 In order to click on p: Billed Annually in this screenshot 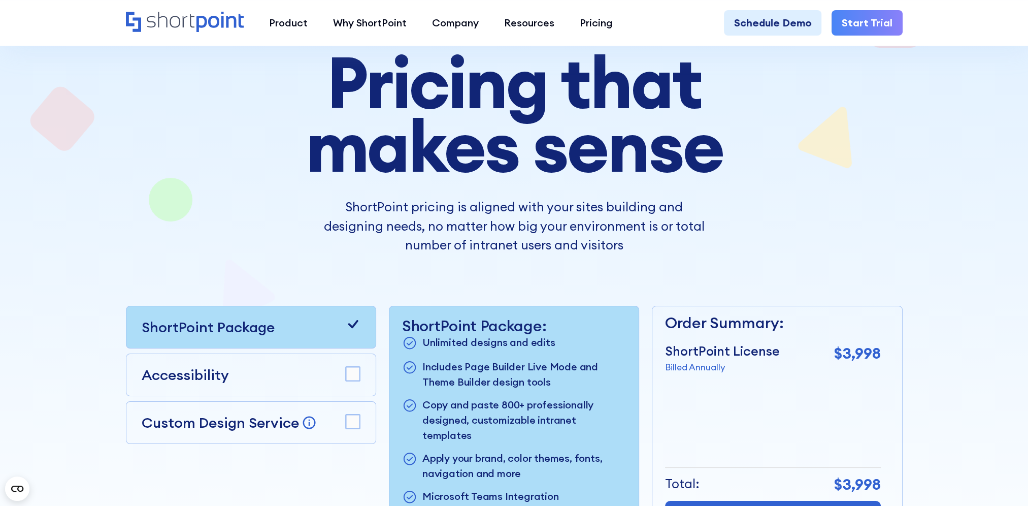, I will do `click(723, 367)`.